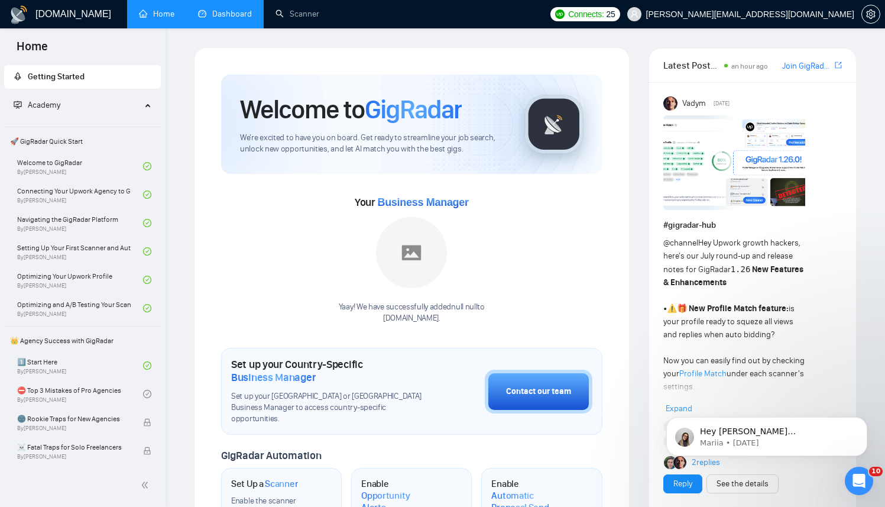 This screenshot has height=507, width=885. What do you see at coordinates (694, 104) in the screenshot?
I see `span: Vadym` at bounding box center [694, 104].